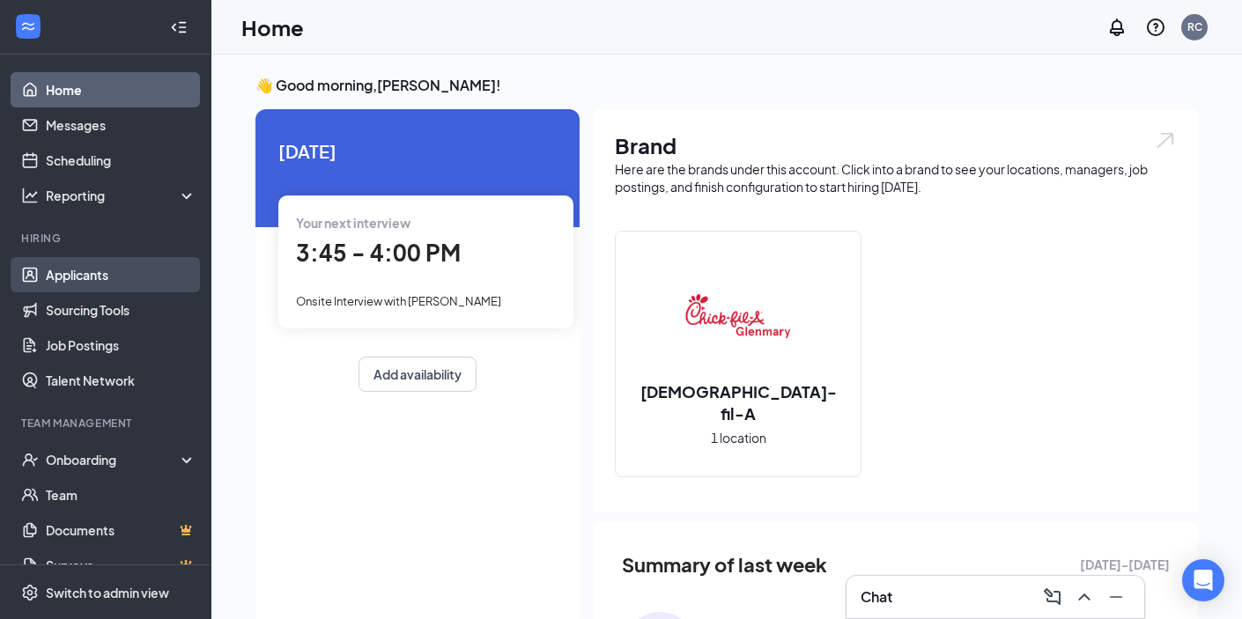 The width and height of the screenshot is (1242, 619). Describe the element at coordinates (107, 593) in the screenshot. I see `div: Switch to admin view` at that location.